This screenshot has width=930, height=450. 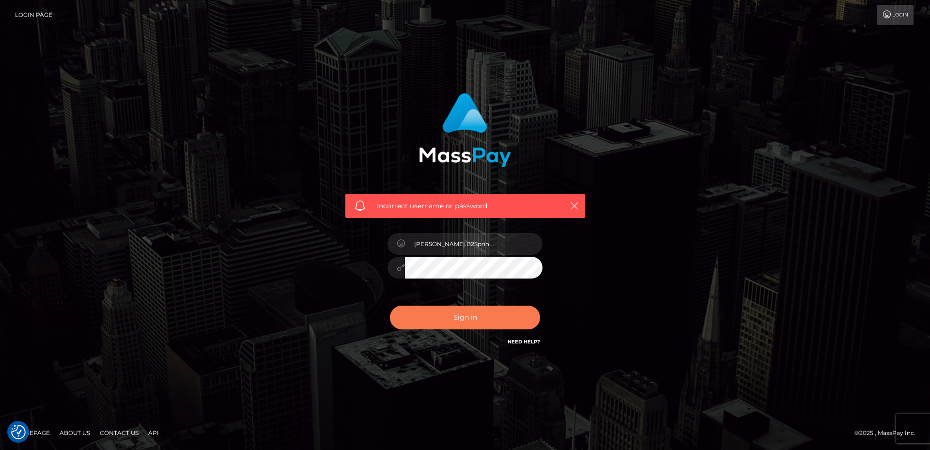 I want to click on a: Login, so click(x=895, y=15).